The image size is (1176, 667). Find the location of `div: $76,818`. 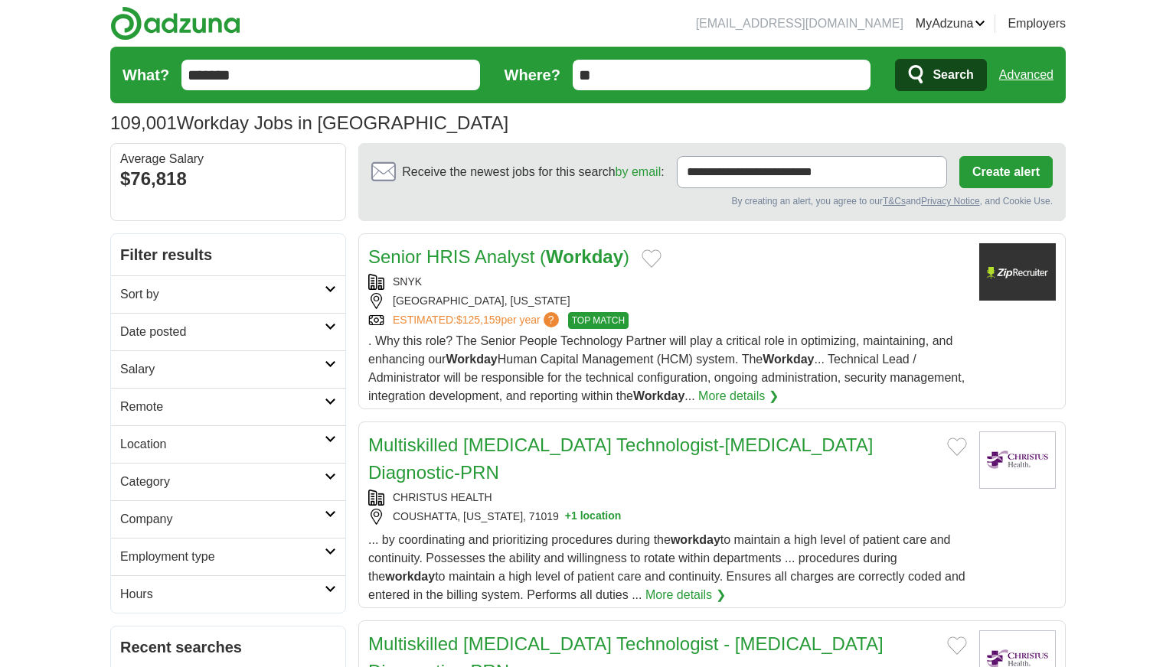

div: $76,818 is located at coordinates (228, 179).